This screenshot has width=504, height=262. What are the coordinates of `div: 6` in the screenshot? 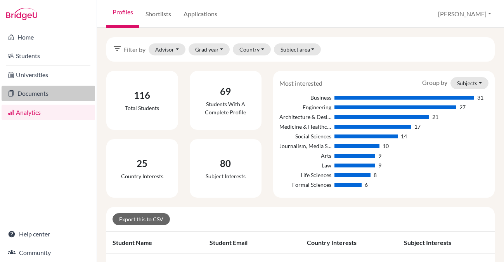 It's located at (366, 185).